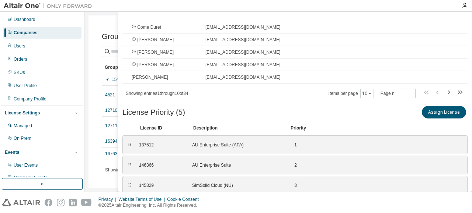  Describe the element at coordinates (157, 94) in the screenshot. I see `span: Showing entries 1 through 10 of 34` at that location.